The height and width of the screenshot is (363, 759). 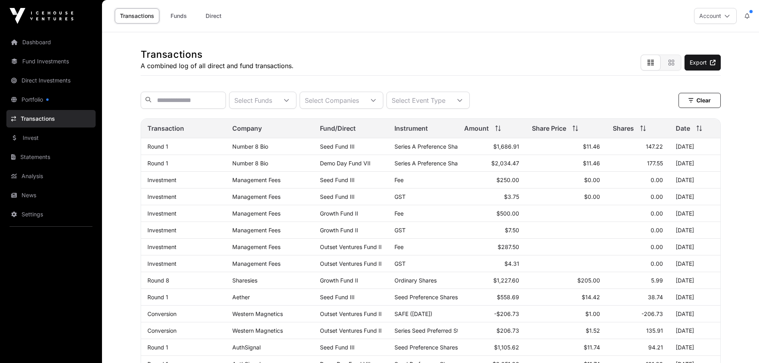 What do you see at coordinates (591, 163) in the screenshot?
I see `span: $11.46` at bounding box center [591, 163].